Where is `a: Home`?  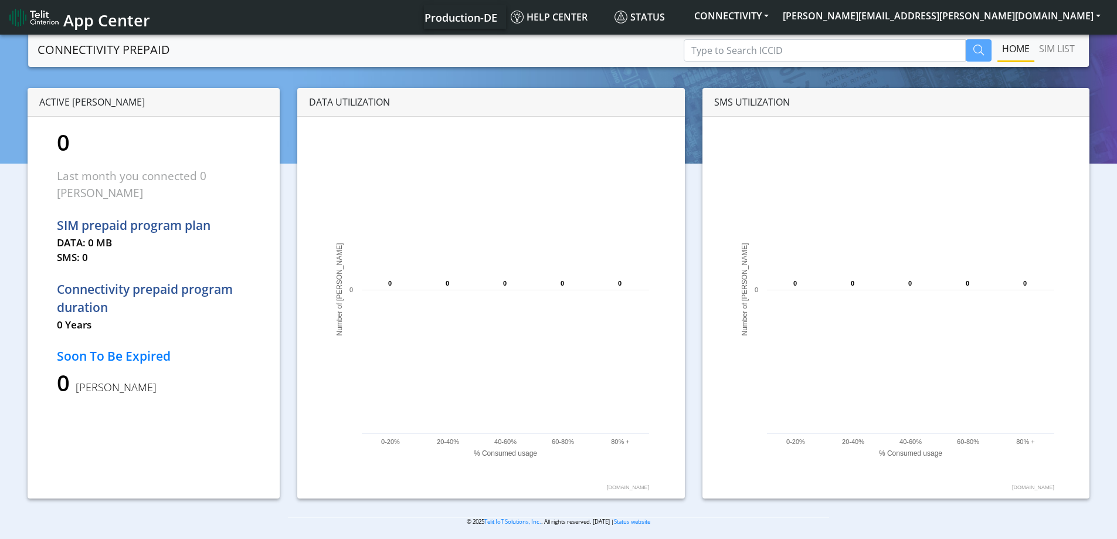
a: Home is located at coordinates (1015, 49).